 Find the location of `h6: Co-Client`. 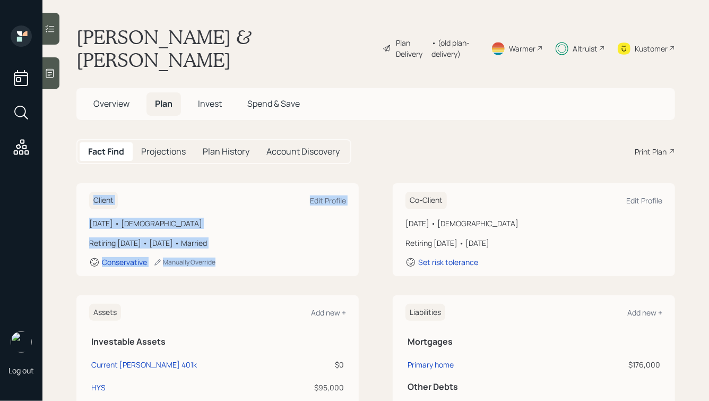

h6: Co-Client is located at coordinates (426, 200).